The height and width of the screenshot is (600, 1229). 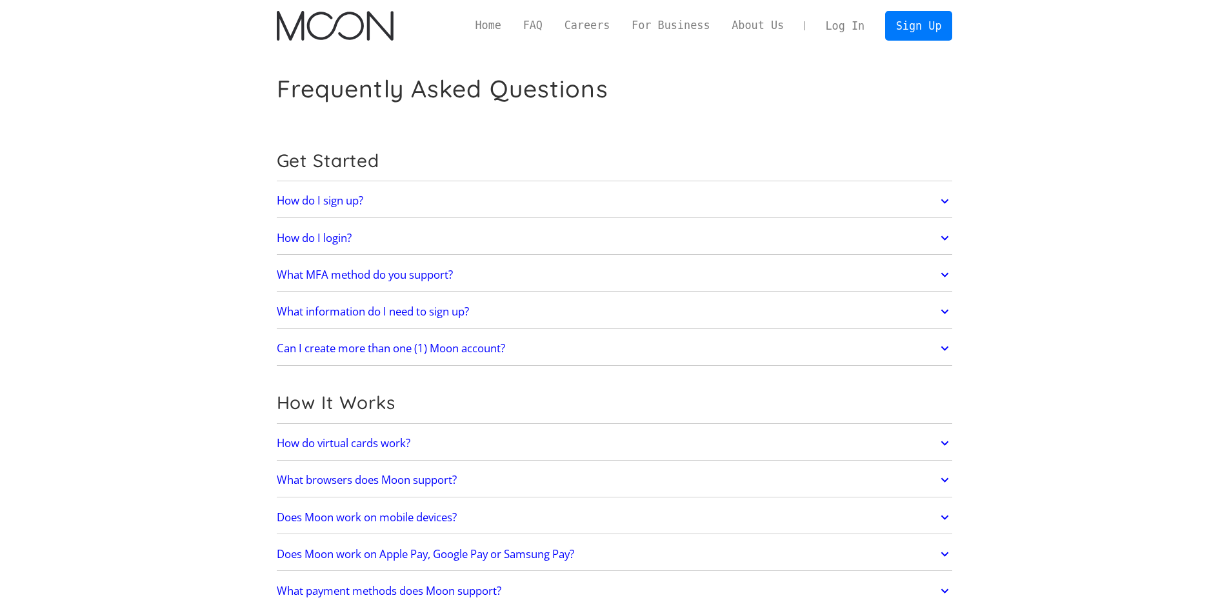 What do you see at coordinates (758, 25) in the screenshot?
I see `a: About Us` at bounding box center [758, 25].